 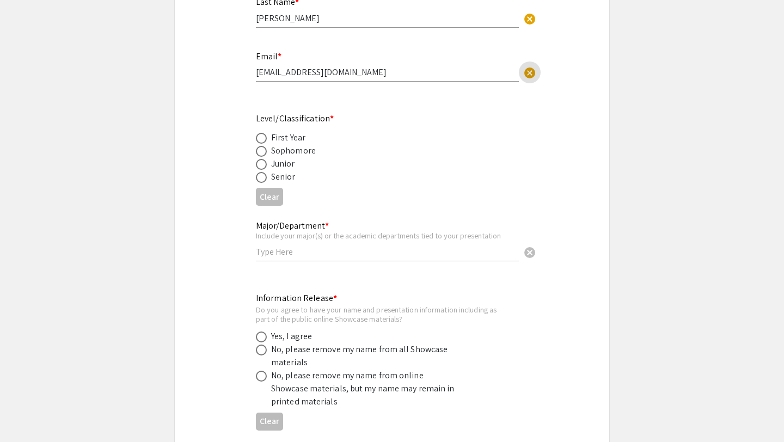 I want to click on div: Junior, so click(x=283, y=164).